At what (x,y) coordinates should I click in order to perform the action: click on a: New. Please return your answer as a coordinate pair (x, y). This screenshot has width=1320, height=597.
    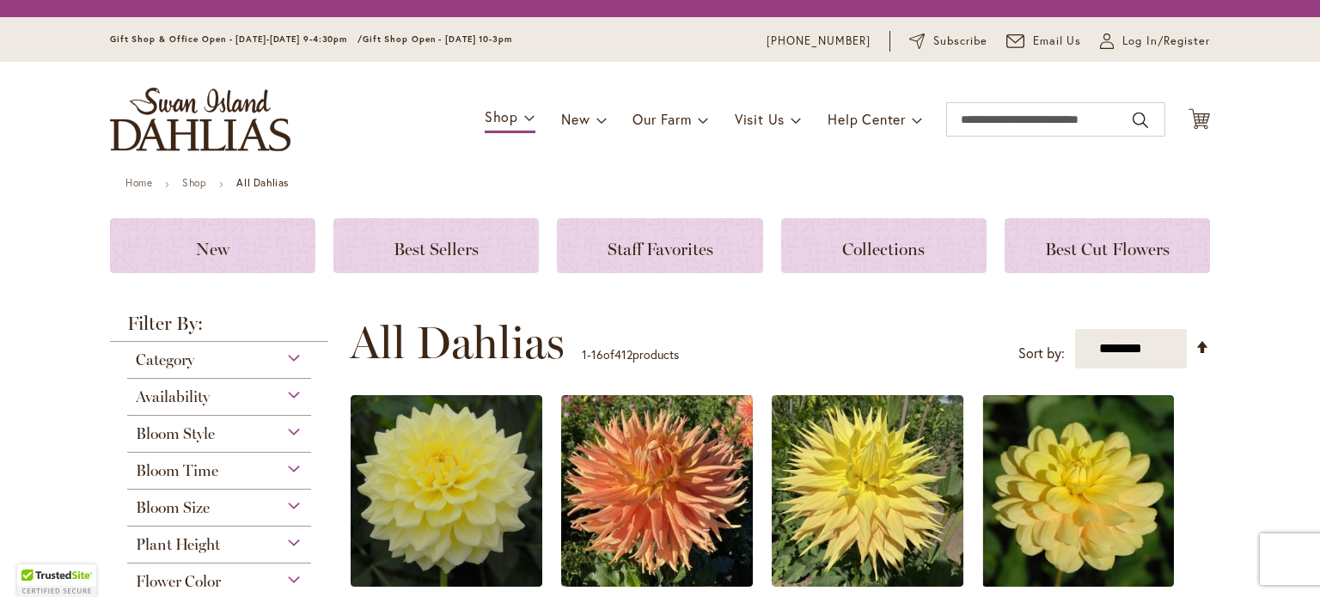
    Looking at the image, I should click on (212, 246).